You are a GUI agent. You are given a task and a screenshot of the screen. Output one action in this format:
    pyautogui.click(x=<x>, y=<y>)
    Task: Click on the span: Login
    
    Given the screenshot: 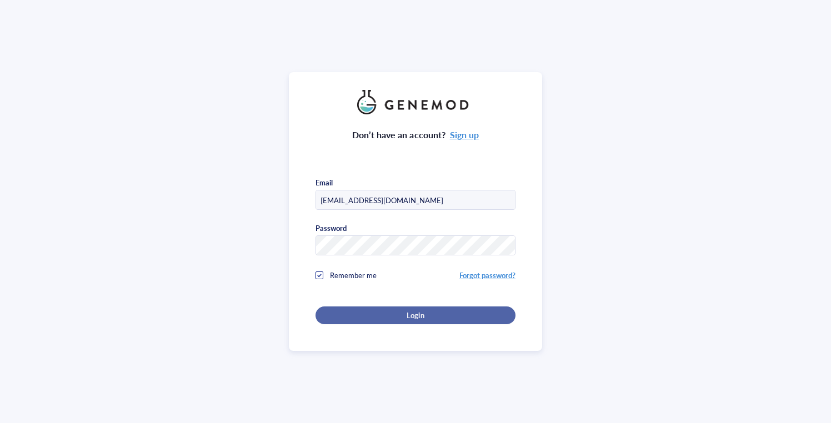 What is the action you would take?
    pyautogui.click(x=415, y=316)
    